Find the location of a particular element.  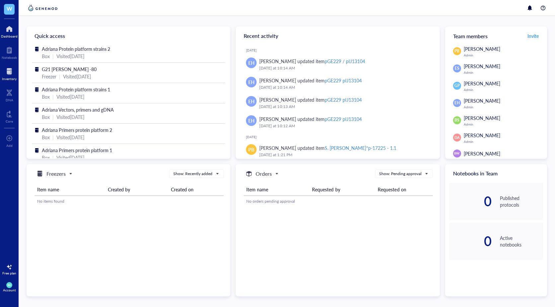

h5: Freezers is located at coordinates (56, 174).